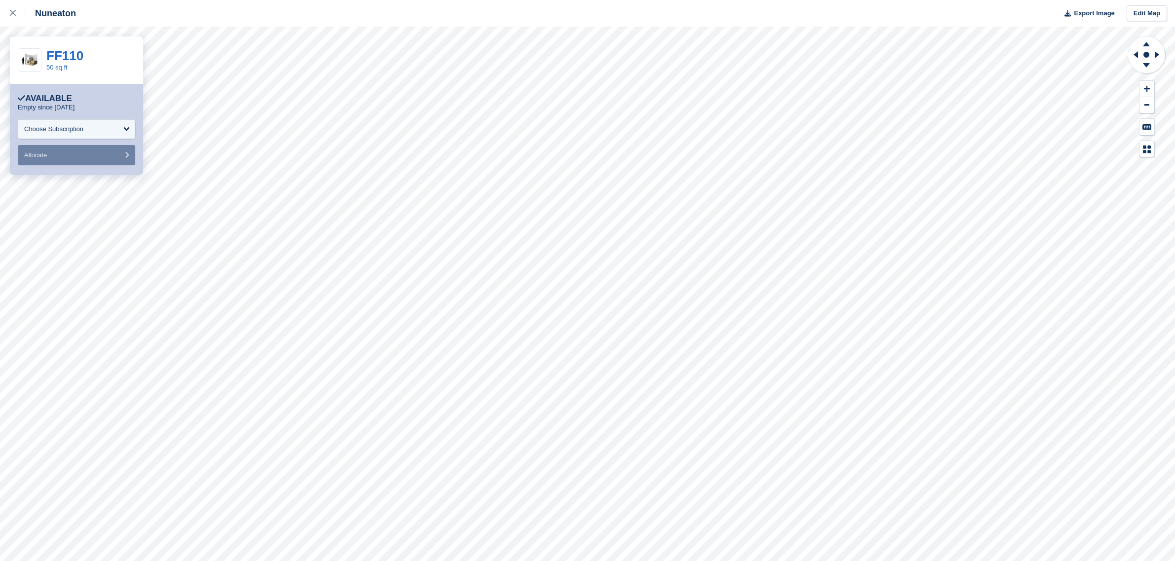  I want to click on a: Edit Map, so click(1147, 13).